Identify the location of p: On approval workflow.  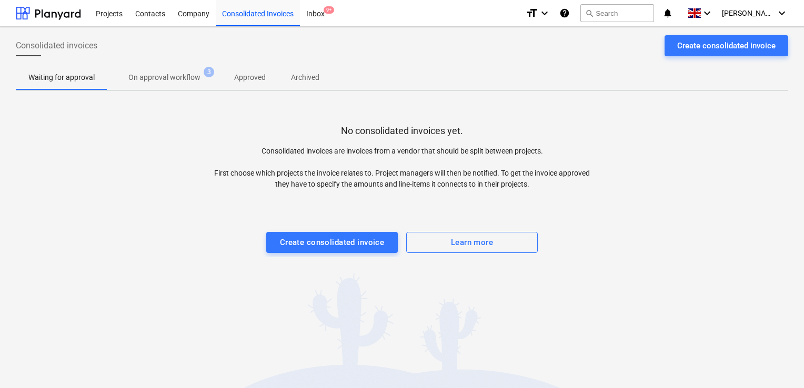
(164, 77).